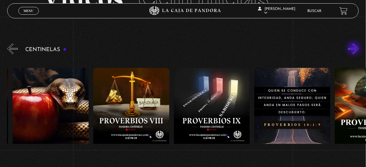 This screenshot has width=366, height=167. What do you see at coordinates (354, 49) in the screenshot?
I see `button: Next` at bounding box center [354, 49].